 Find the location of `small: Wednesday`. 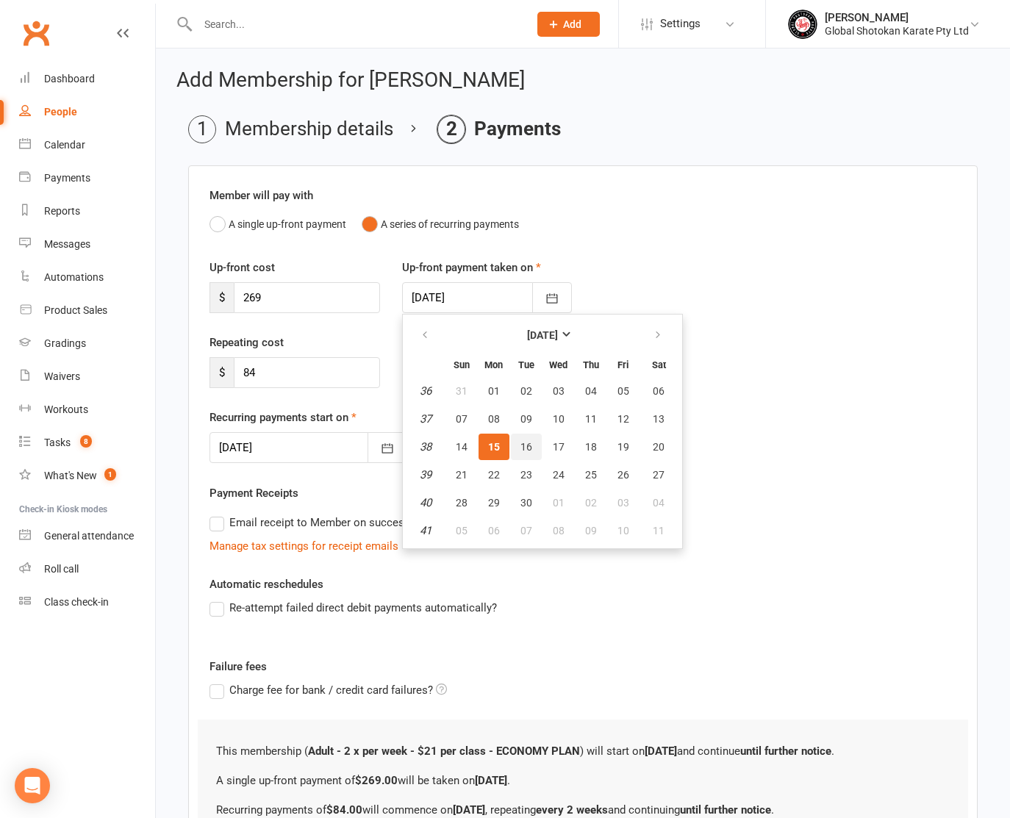

small: Wednesday is located at coordinates (558, 365).